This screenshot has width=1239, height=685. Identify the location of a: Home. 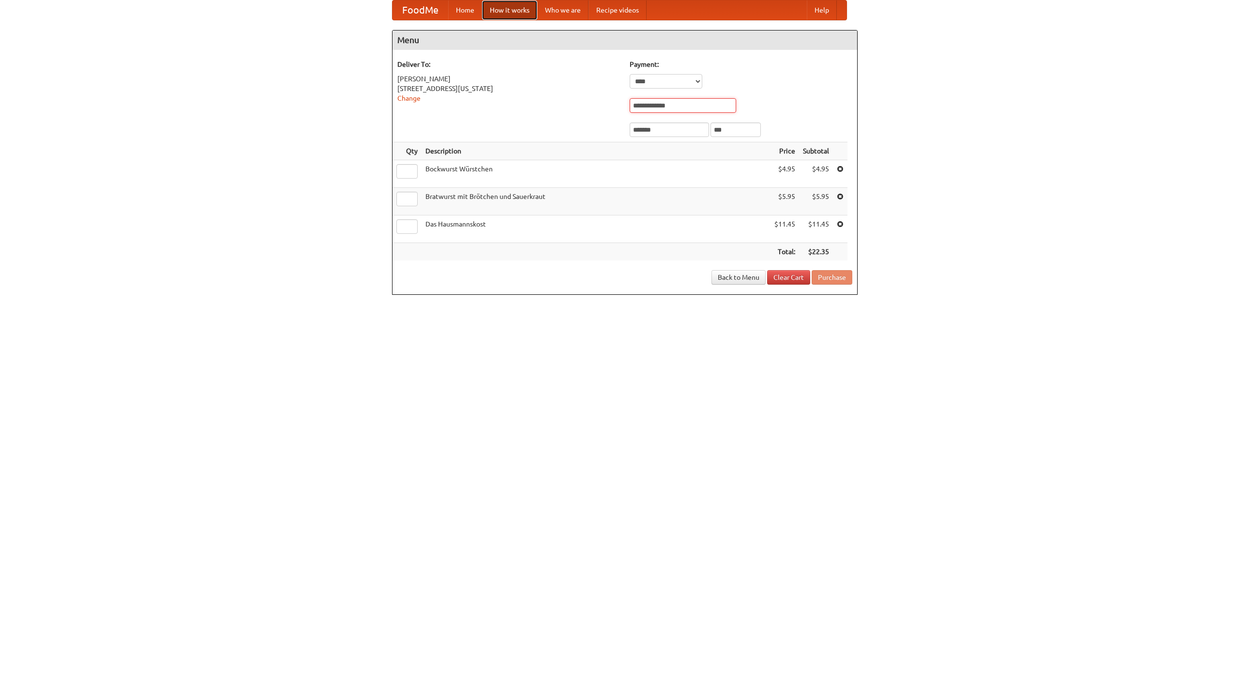
(465, 10).